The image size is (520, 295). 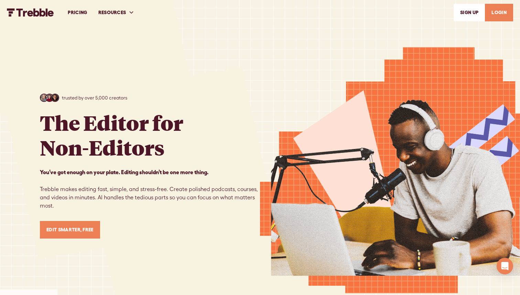 What do you see at coordinates (111, 135) in the screenshot?
I see `h1: The Editor for Non-Editors` at bounding box center [111, 135].